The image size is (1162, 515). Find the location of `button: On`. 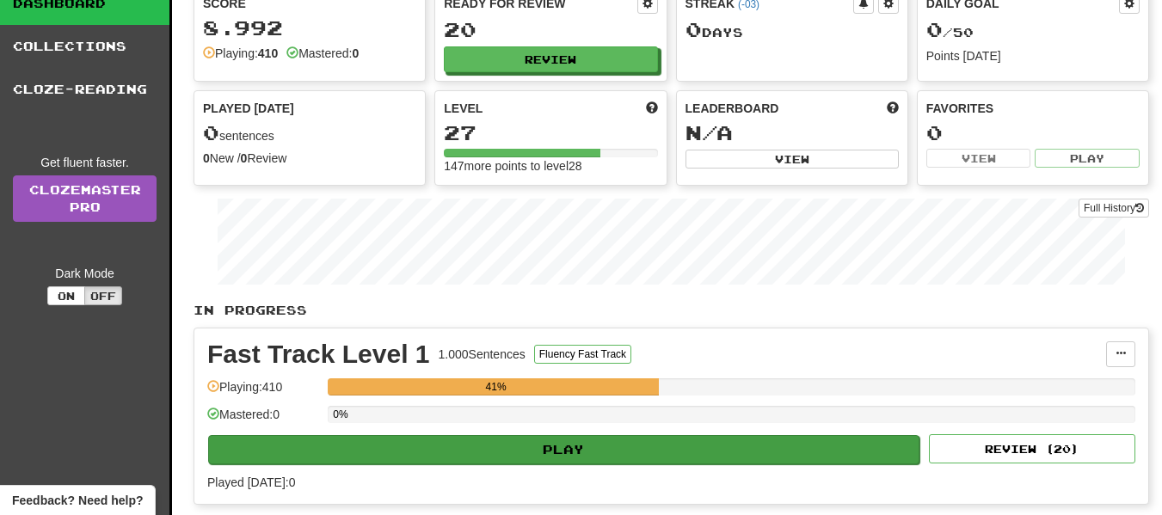

button: On is located at coordinates (66, 296).